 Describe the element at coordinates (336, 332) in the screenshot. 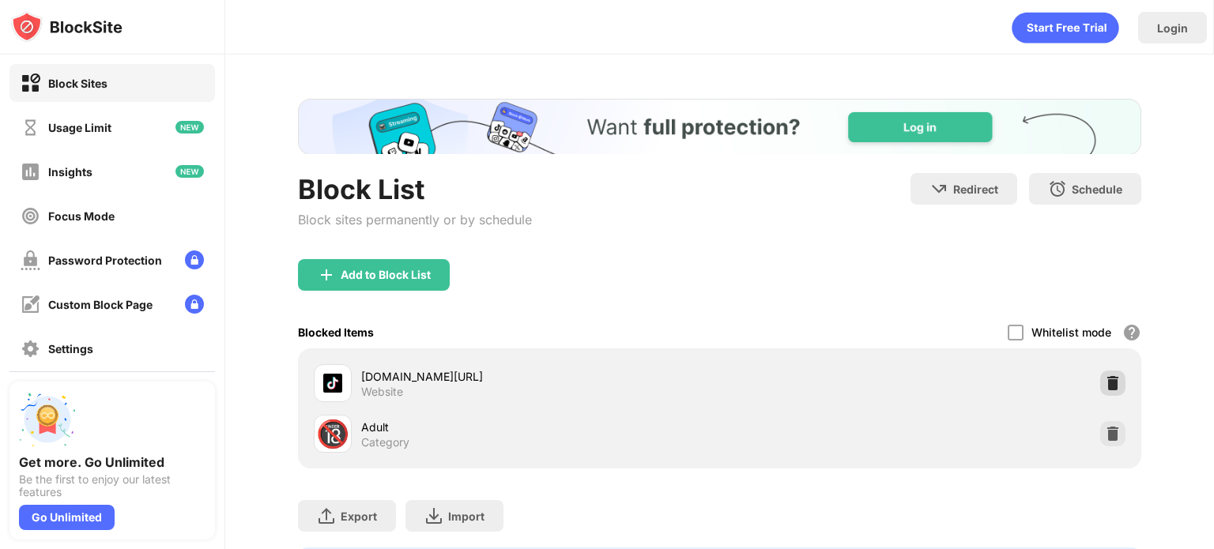

I see `div: Blocked Items` at that location.